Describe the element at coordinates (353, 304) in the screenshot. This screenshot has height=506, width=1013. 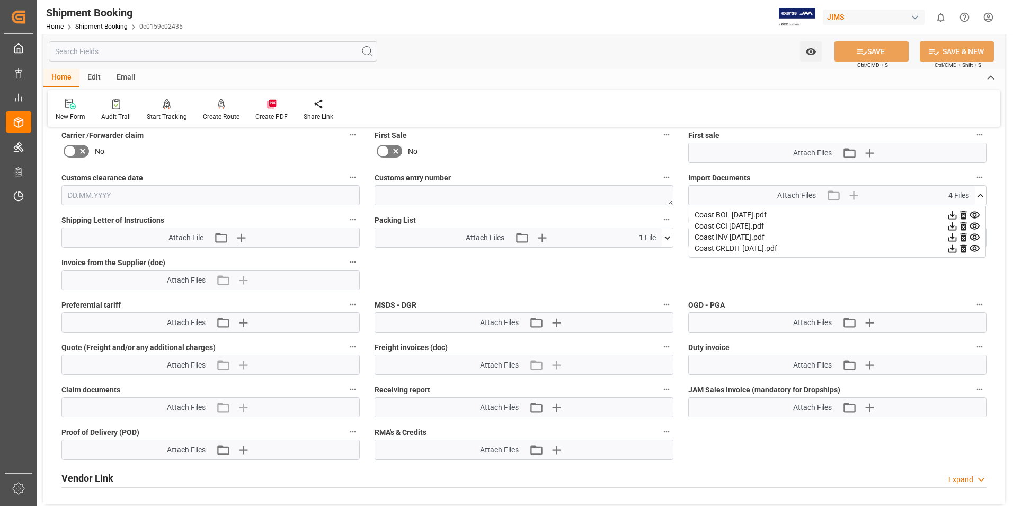
I see `button: Preferential tariff` at that location.